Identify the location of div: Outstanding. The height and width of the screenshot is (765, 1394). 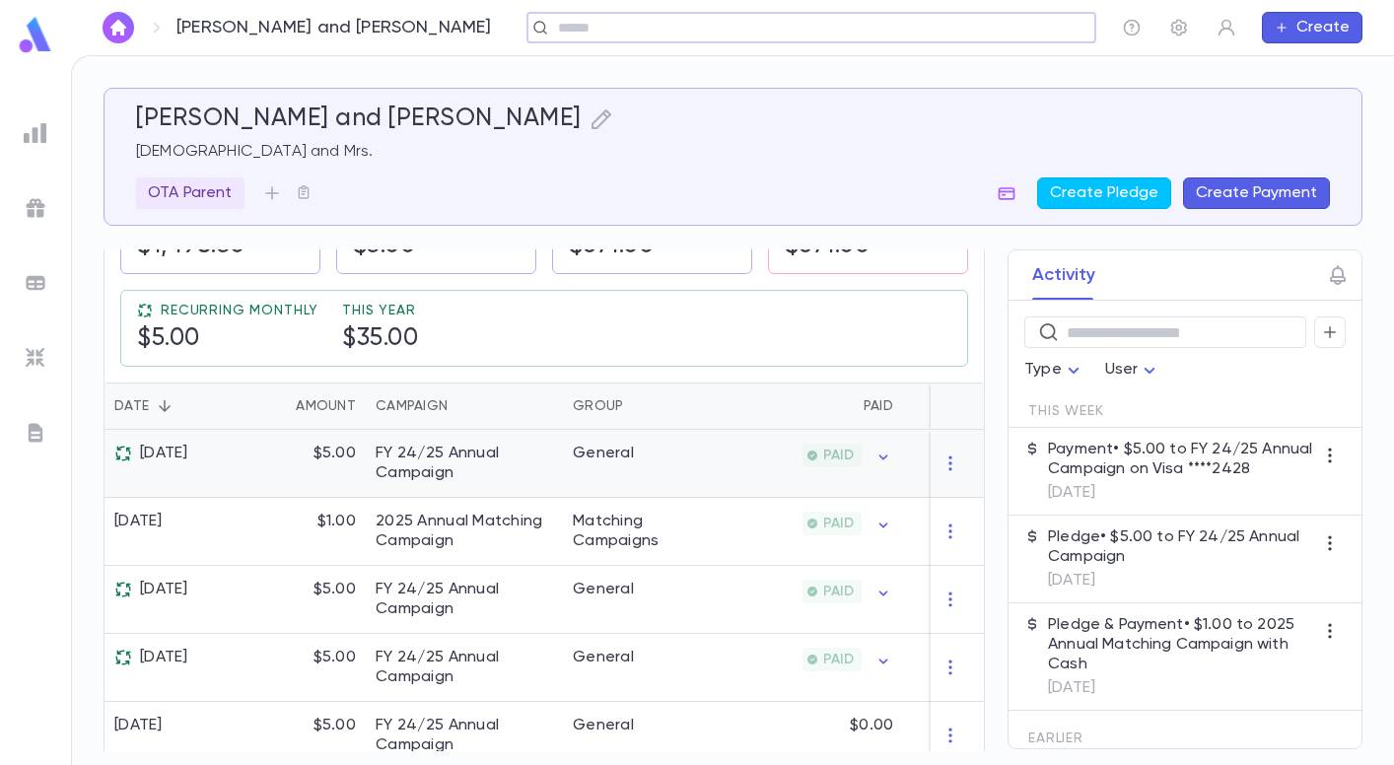
(977, 406).